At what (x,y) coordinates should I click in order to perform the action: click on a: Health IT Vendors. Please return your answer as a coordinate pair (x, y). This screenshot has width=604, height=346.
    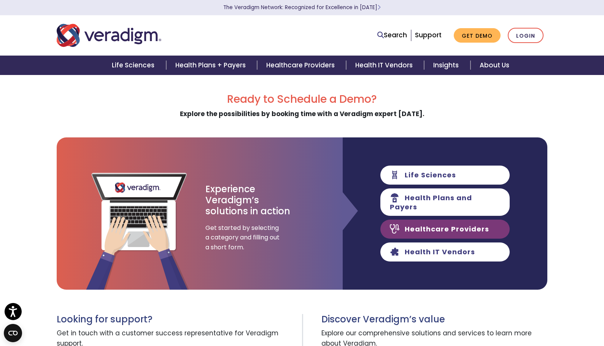
    Looking at the image, I should click on (385, 65).